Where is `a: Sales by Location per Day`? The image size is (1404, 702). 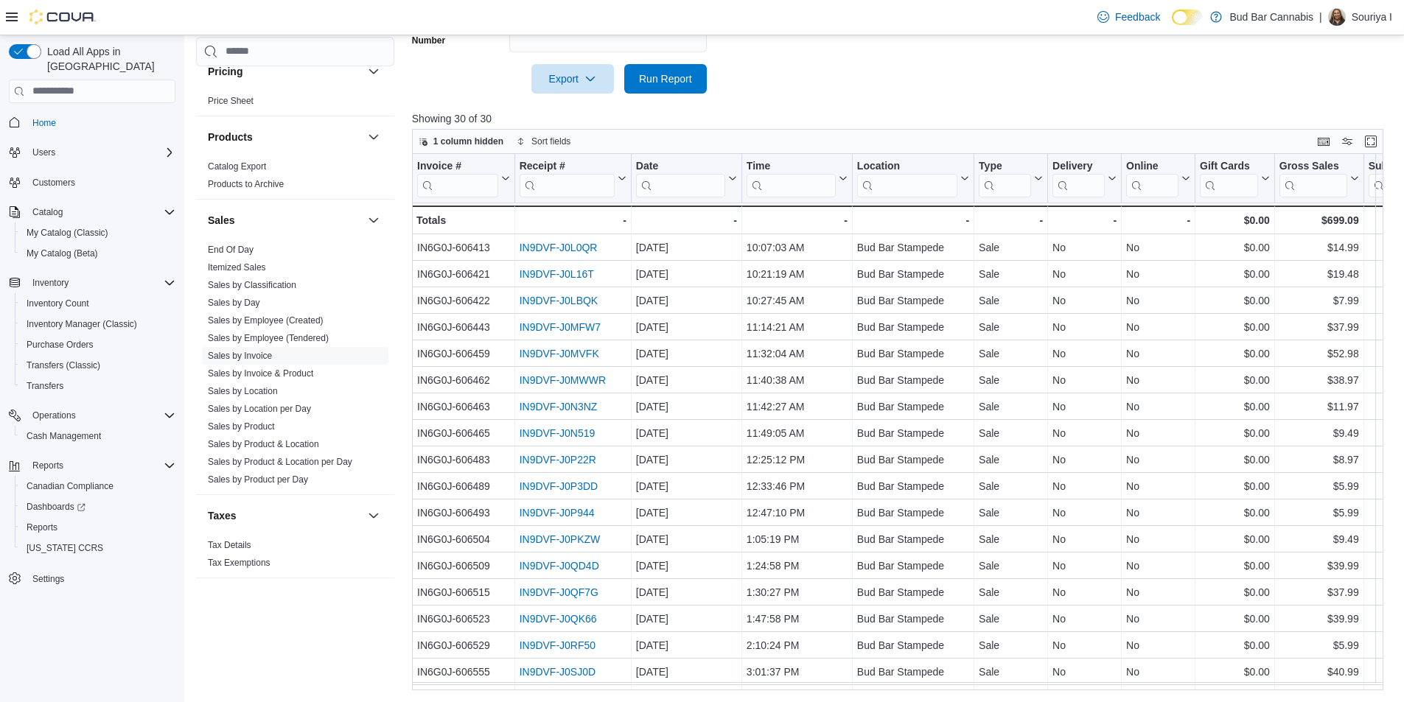
a: Sales by Location per Day is located at coordinates (259, 409).